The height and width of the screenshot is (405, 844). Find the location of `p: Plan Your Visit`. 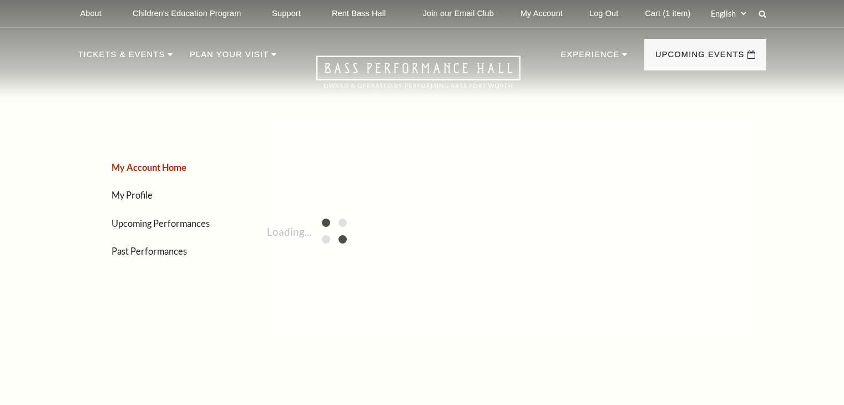

p: Plan Your Visit is located at coordinates (229, 58).